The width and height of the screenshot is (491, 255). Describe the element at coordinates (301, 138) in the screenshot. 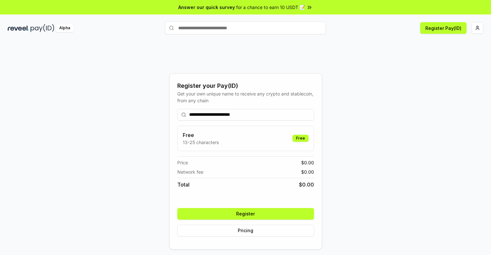

I see `div: Free` at that location.